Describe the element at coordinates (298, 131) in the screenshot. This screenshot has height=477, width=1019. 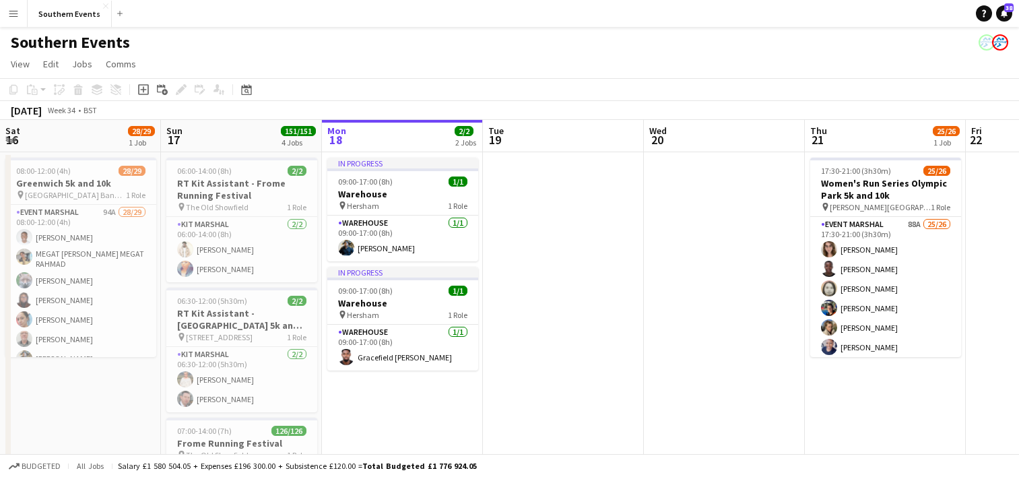
I see `span: 151/151` at that location.